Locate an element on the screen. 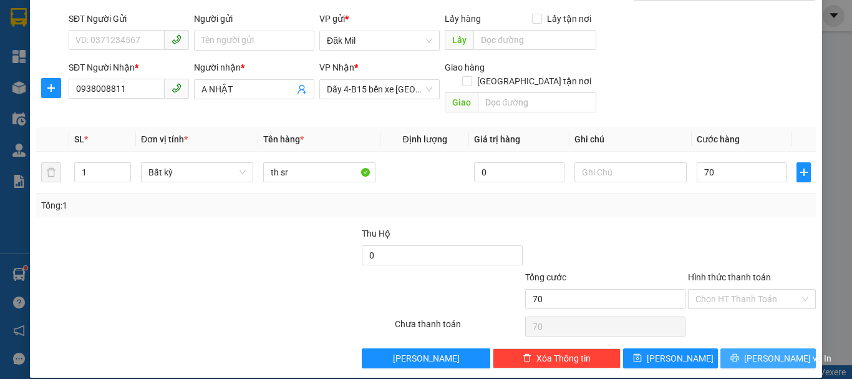 The width and height of the screenshot is (852, 379). button: deleteXóa Thông tin is located at coordinates (557, 358).